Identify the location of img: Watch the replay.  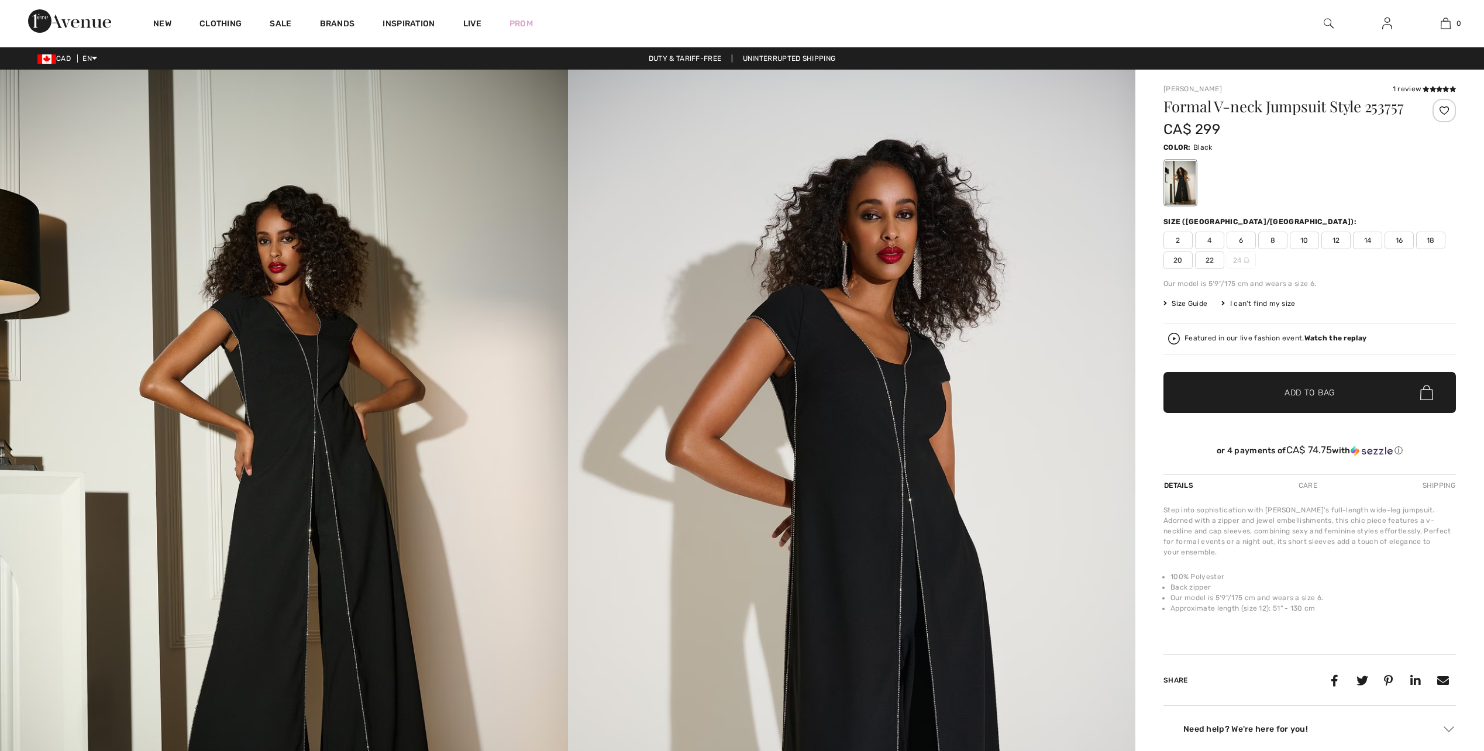
(1174, 339).